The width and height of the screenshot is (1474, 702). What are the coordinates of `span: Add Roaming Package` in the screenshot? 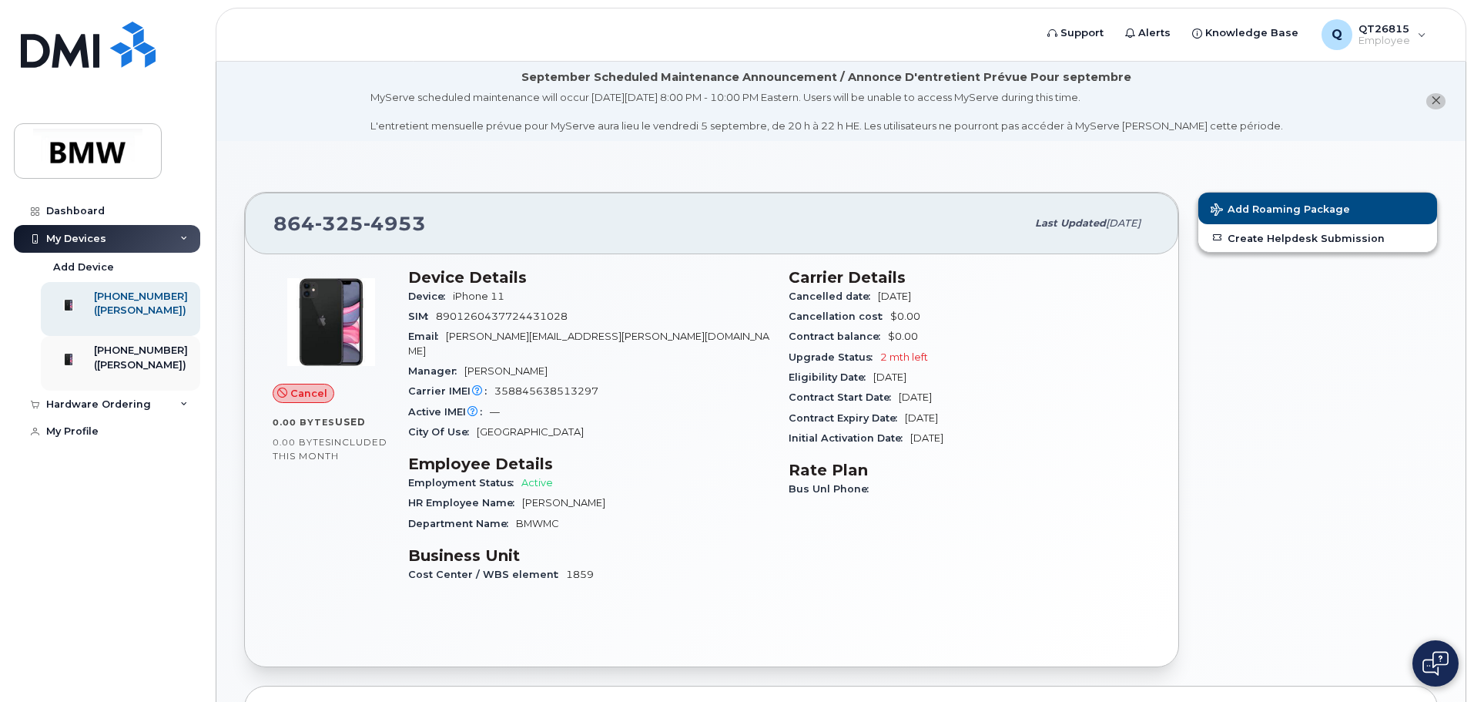 It's located at (1280, 210).